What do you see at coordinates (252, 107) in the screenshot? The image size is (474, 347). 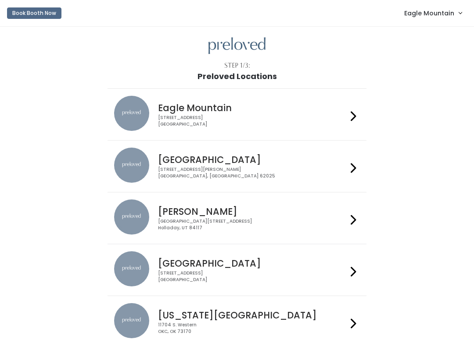 I see `h4: Eagle Mountain` at bounding box center [252, 107].